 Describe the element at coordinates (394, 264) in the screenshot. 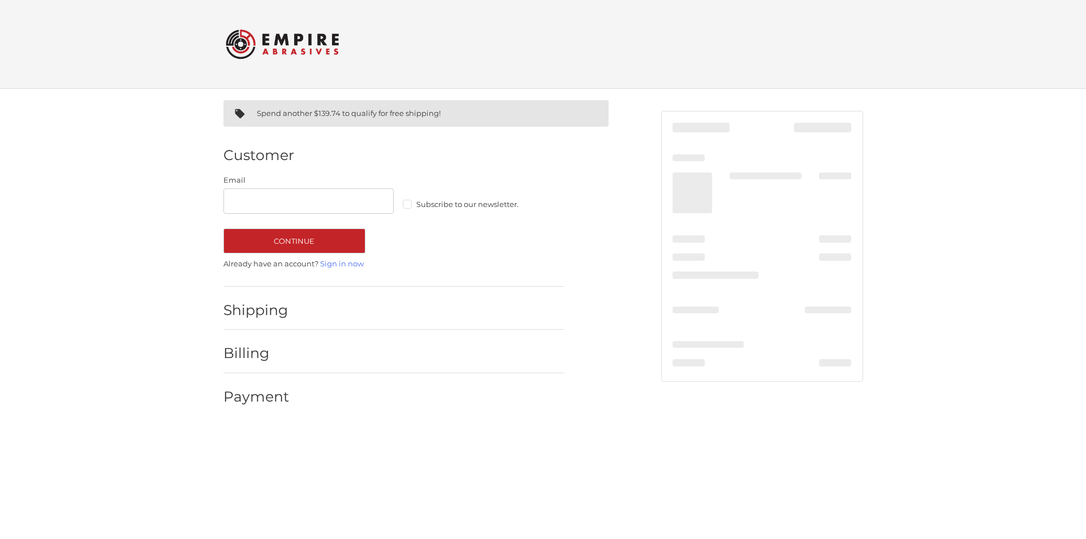

I see `p: Already have an account?` at that location.